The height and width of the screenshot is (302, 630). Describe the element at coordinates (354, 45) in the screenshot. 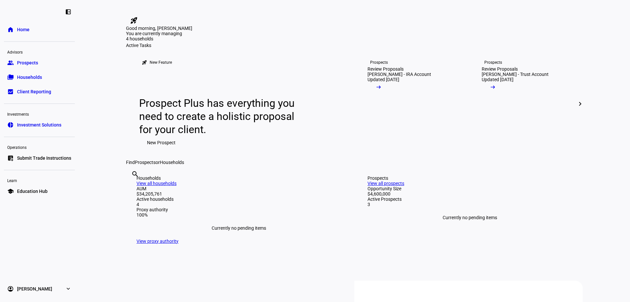

I see `div: Active Tasks` at that location.